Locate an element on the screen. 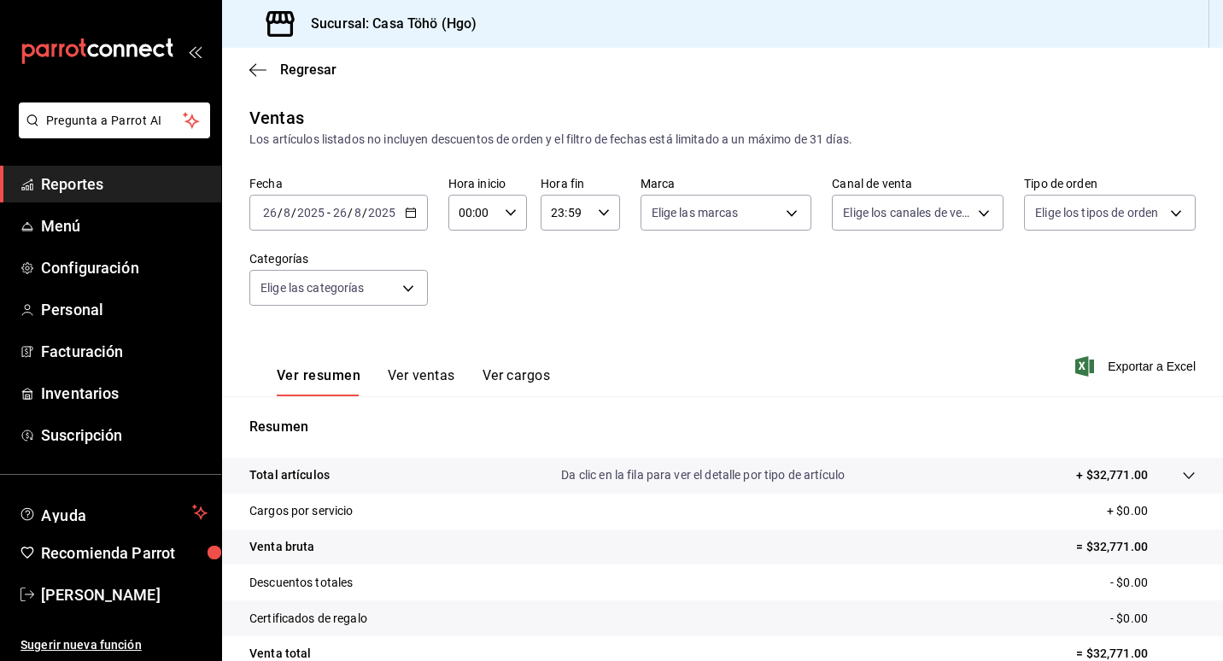 The image size is (1223, 661). span: Elige los tipos de orden is located at coordinates (1096, 213).